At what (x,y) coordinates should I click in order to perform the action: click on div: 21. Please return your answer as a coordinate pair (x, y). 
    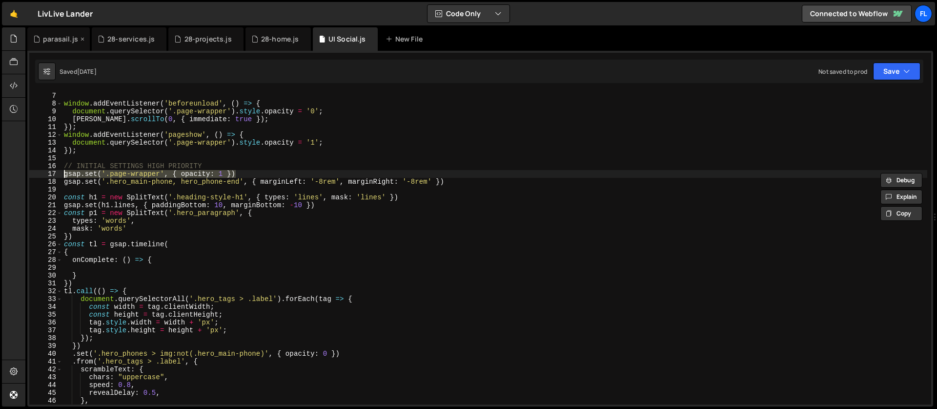
    Looking at the image, I should click on (46, 205).